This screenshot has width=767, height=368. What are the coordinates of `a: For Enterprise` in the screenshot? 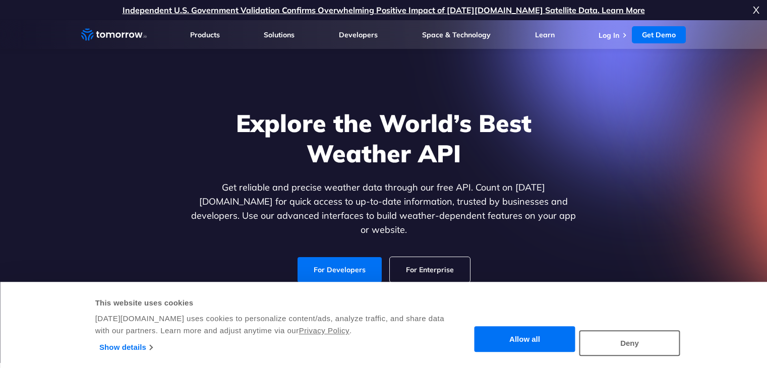 It's located at (430, 270).